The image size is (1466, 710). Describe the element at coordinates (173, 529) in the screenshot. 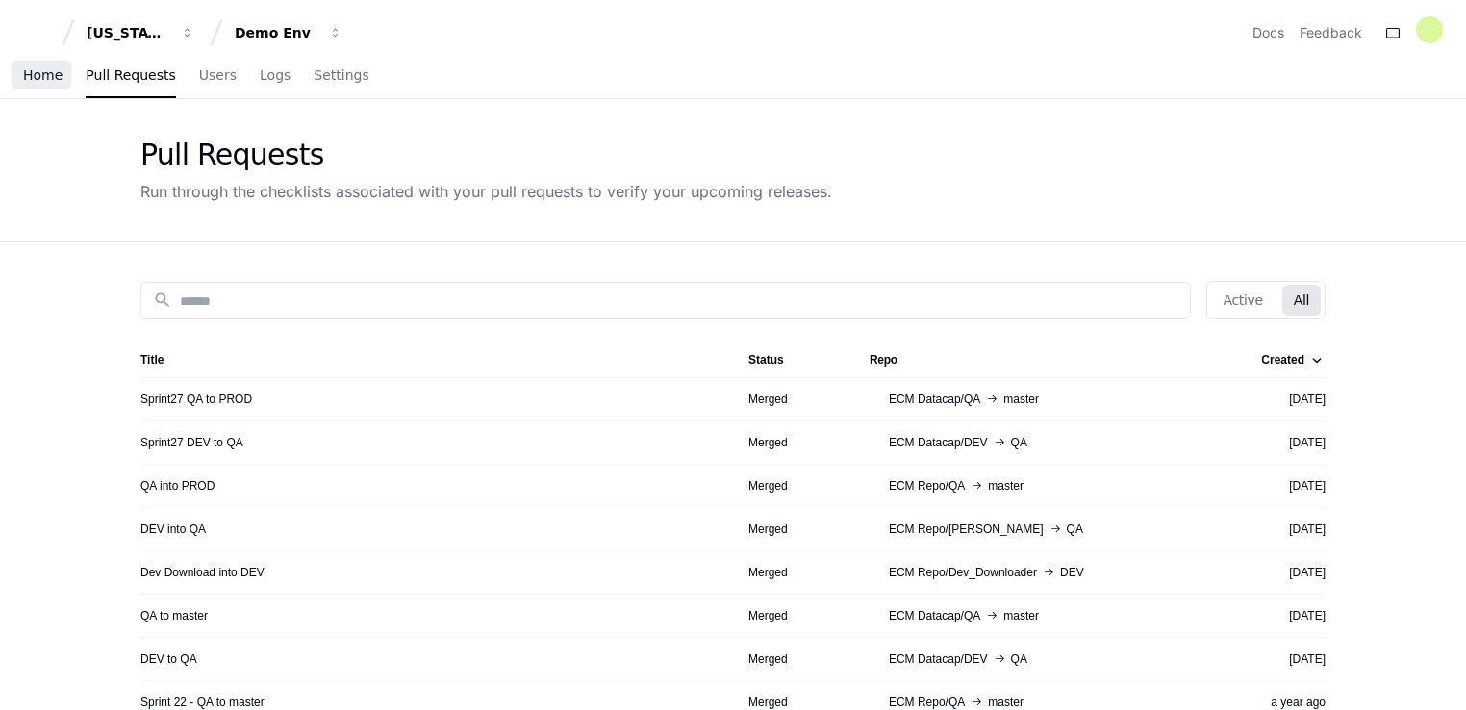

I see `a: DEV into QA` at that location.